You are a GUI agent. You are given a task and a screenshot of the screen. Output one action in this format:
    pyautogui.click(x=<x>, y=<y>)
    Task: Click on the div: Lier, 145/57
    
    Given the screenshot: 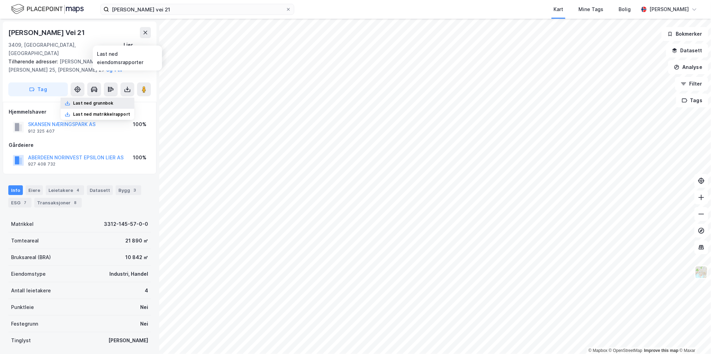 What is the action you would take?
    pyautogui.click(x=137, y=49)
    